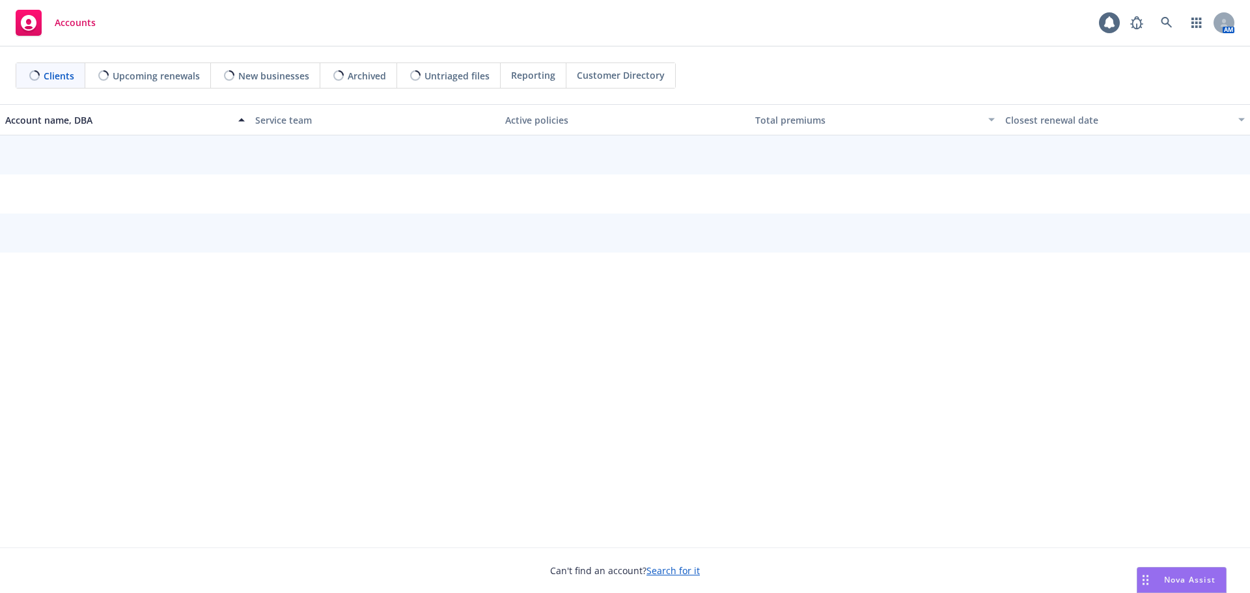 The image size is (1250, 593). Describe the element at coordinates (1136, 23) in the screenshot. I see `a: Report a Bug` at that location.